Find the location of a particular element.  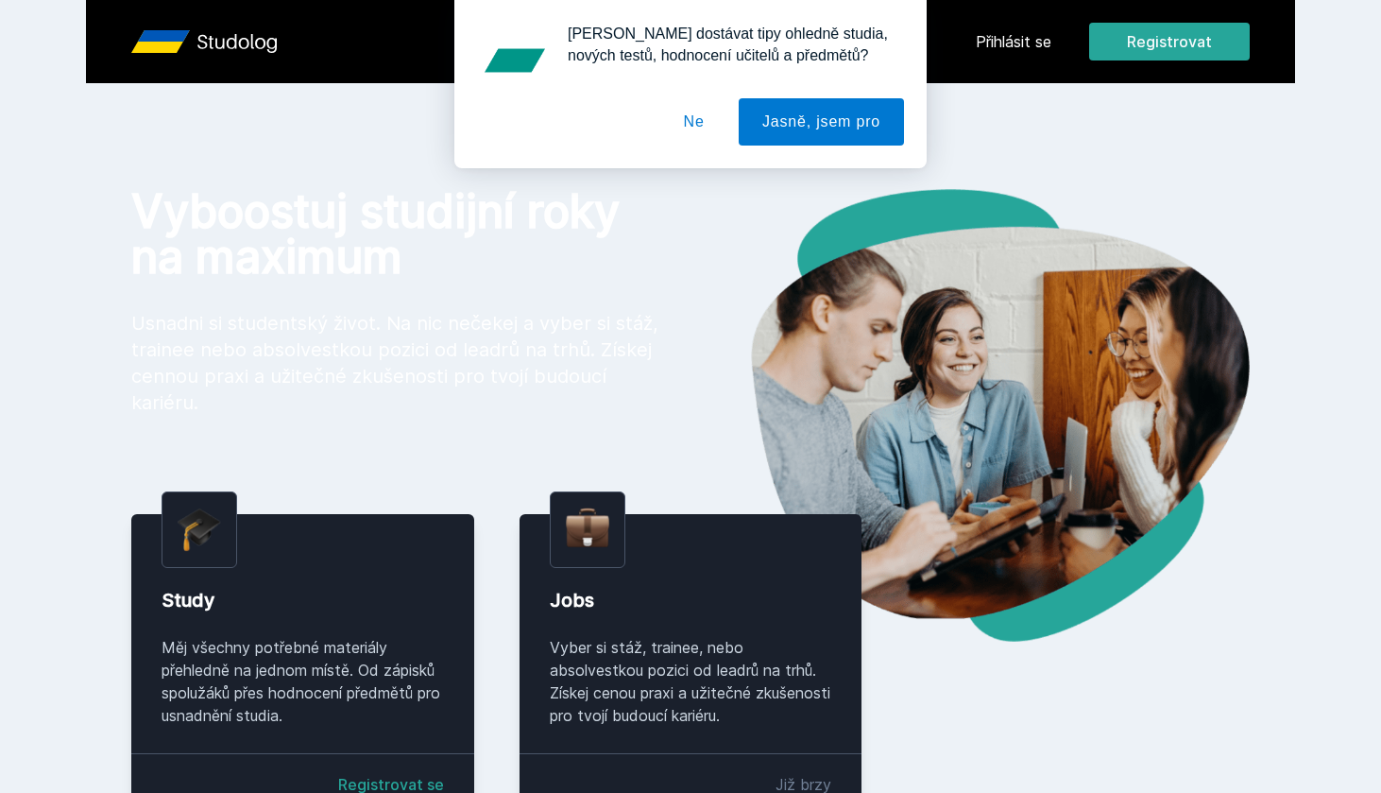

div: Jobs is located at coordinates (691, 600).